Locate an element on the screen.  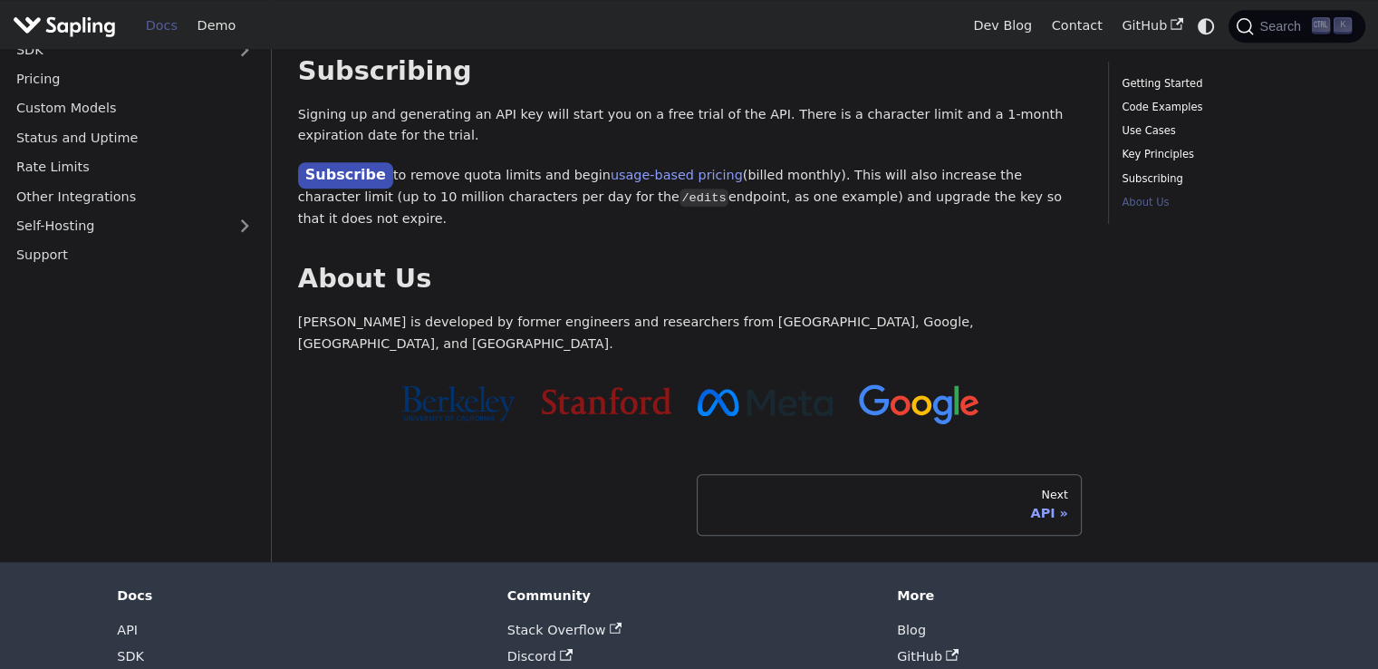
span: Search is located at coordinates (1283, 26).